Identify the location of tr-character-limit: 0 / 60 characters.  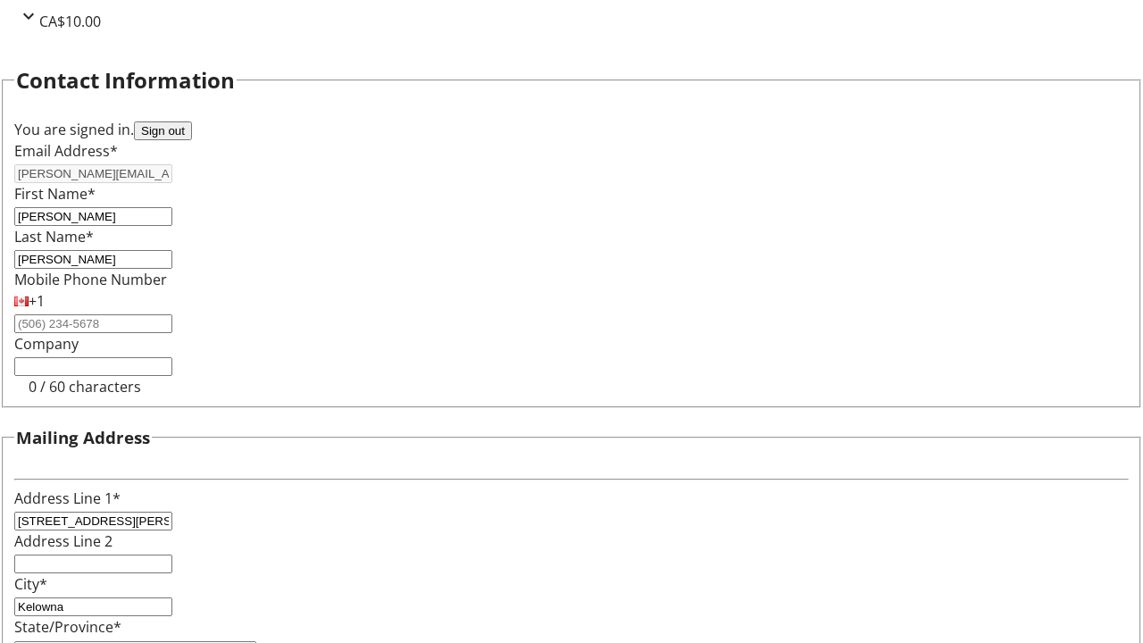
(85, 386).